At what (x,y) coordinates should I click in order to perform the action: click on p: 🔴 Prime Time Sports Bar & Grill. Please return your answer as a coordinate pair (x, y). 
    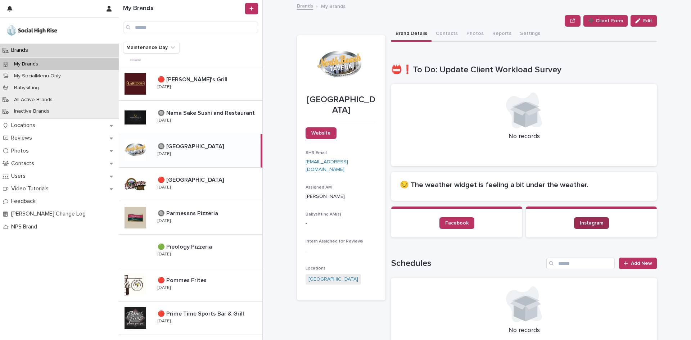
    Looking at the image, I should click on (202, 313).